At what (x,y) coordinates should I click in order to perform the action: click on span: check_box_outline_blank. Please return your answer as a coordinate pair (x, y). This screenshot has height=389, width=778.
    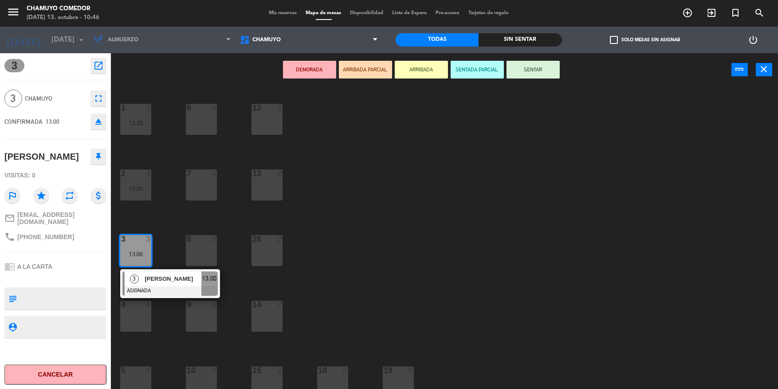
    Looking at the image, I should click on (614, 40).